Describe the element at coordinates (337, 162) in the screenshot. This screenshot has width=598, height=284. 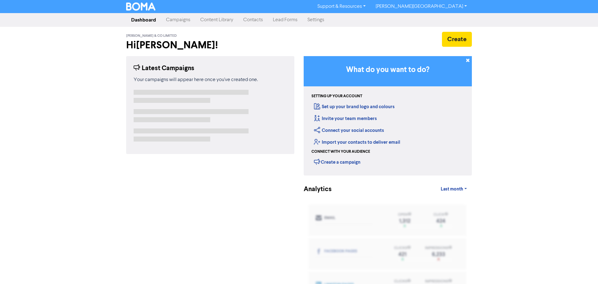
I see `div: Create a campaign` at that location.